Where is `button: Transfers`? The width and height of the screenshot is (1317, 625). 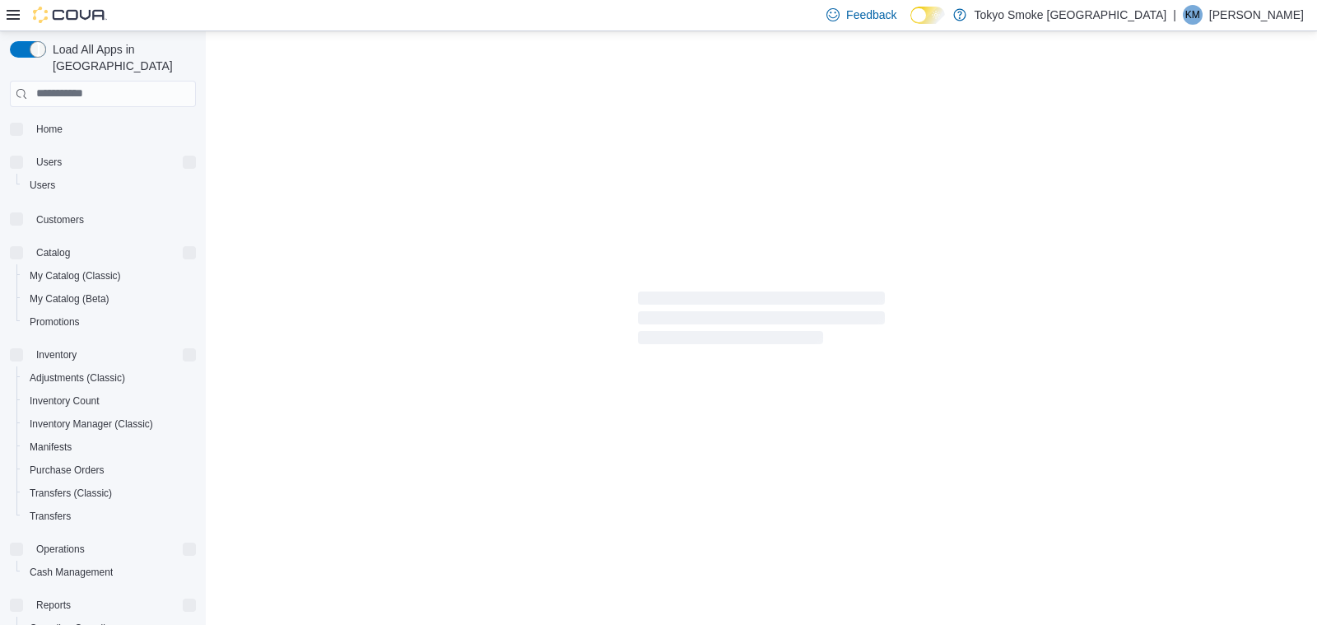
button: Transfers is located at coordinates (109, 516).